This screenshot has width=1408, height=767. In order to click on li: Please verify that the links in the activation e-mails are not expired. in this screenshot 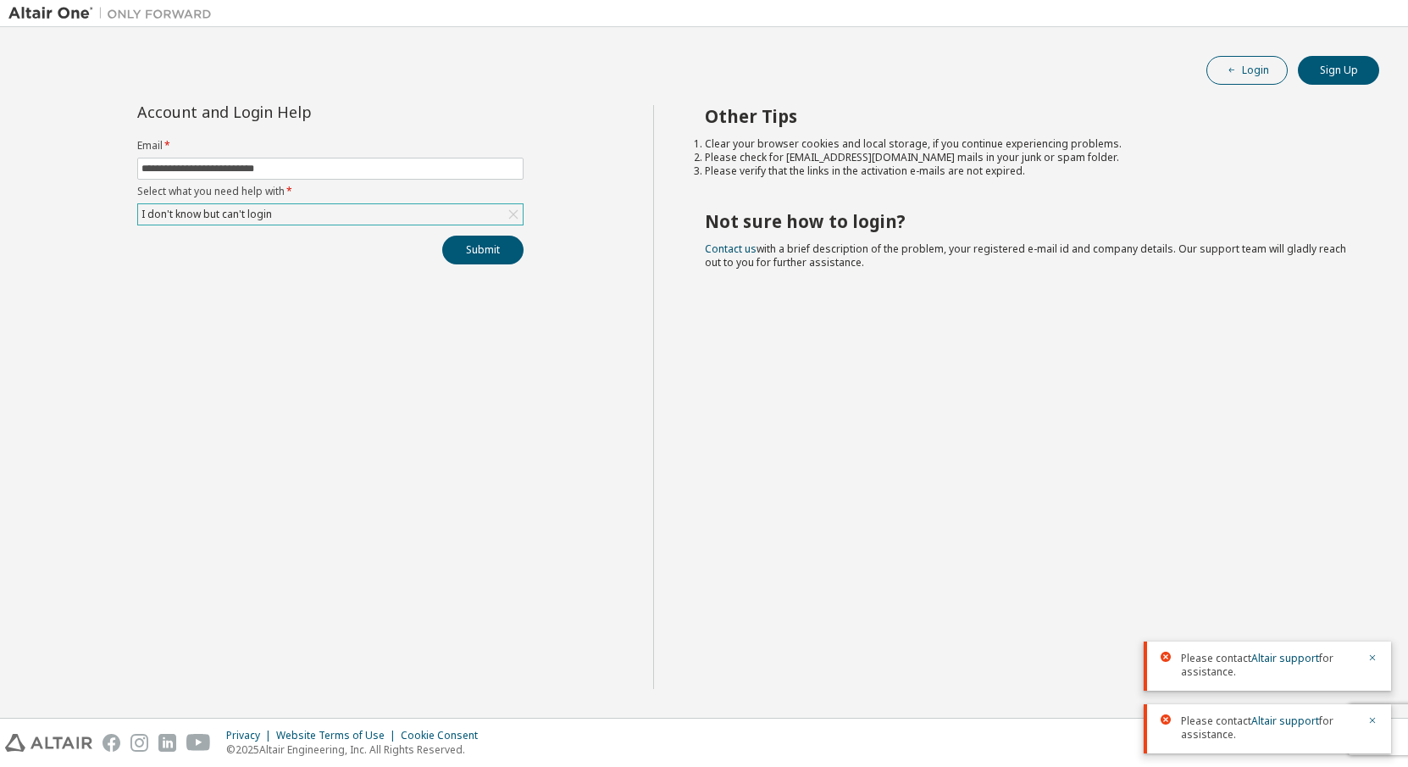, I will do `click(1027, 171)`.